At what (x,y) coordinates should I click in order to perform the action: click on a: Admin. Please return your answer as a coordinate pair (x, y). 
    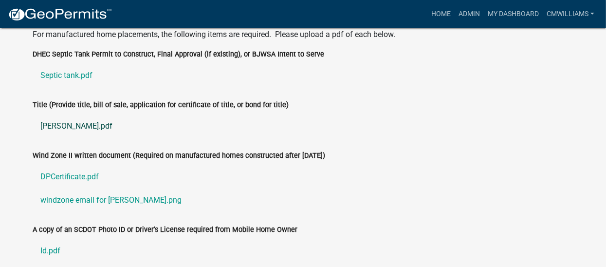
    Looking at the image, I should click on (469, 14).